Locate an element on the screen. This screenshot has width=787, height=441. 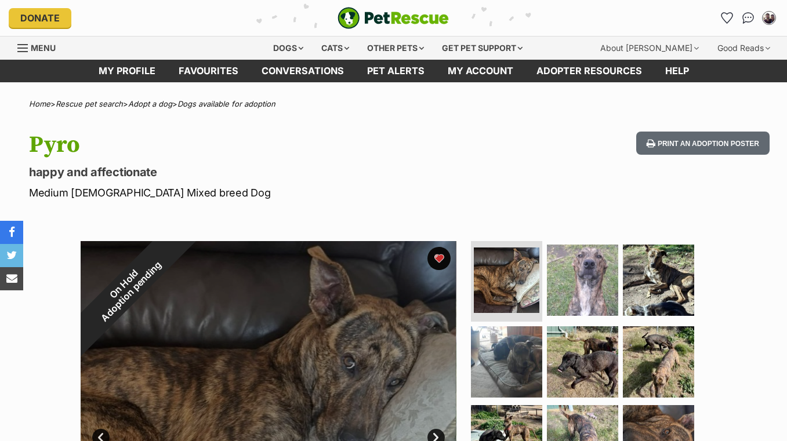
ul: Account quick links is located at coordinates (748, 18).